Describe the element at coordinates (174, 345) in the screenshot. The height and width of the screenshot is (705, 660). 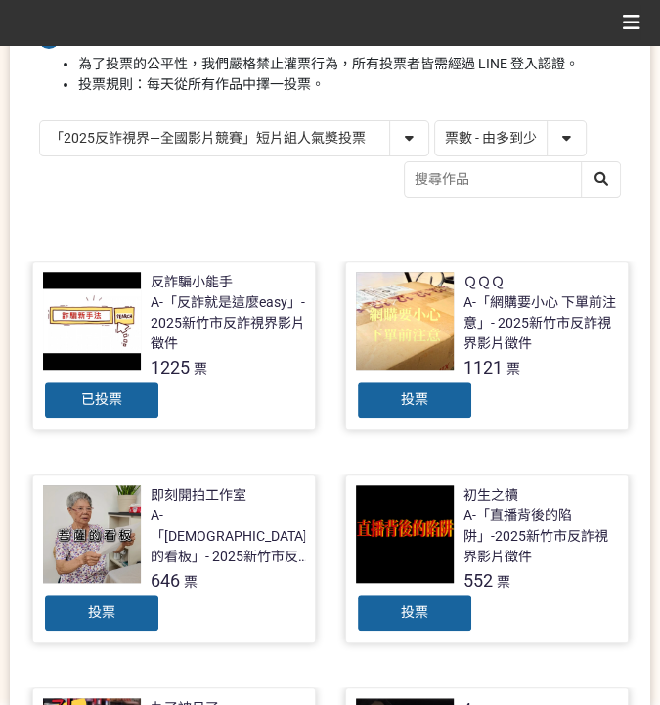
I see `a: 反詐騙小能手A-「反詐就是這麼easy」- 2025新竹市反詐視界影片徵件1225票已投票` at that location.